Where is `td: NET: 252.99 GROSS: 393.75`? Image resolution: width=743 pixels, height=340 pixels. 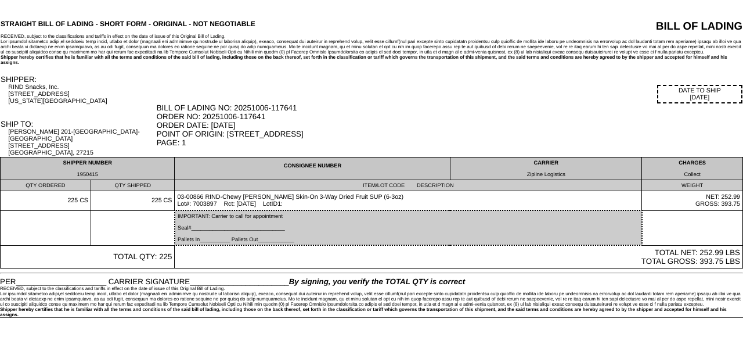 td: NET: 252.99 GROSS: 393.75 is located at coordinates (693, 201).